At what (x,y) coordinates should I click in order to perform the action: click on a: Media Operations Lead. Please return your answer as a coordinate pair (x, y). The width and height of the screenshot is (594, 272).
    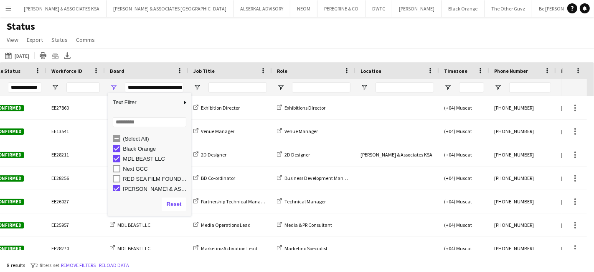
    Looking at the image, I should click on (222, 224).